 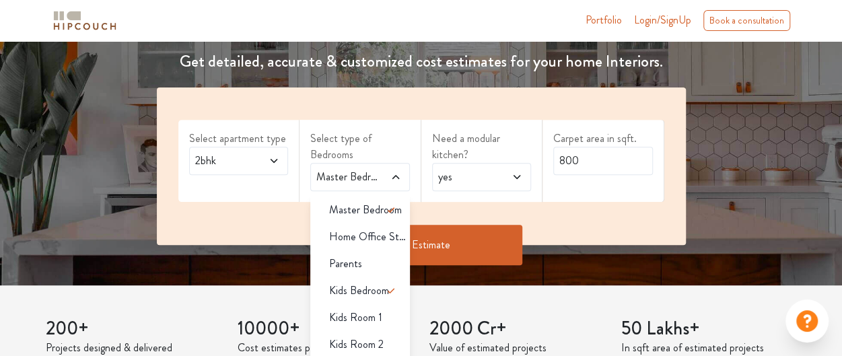 I want to click on label: Need a modular kitchen?, so click(x=482, y=147).